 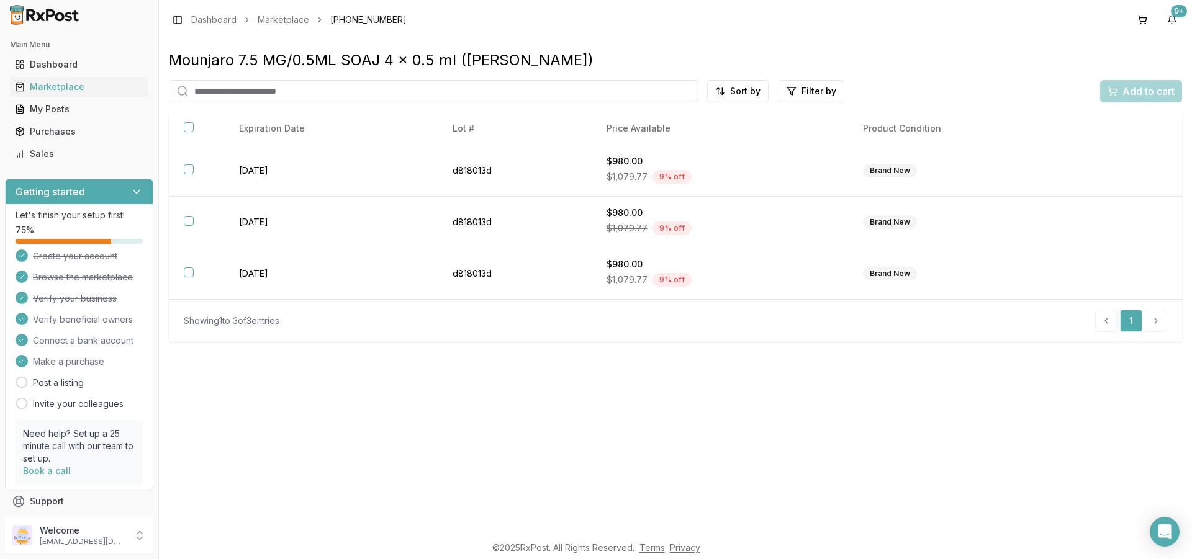 I want to click on nav: breadcrumb, so click(x=299, y=20).